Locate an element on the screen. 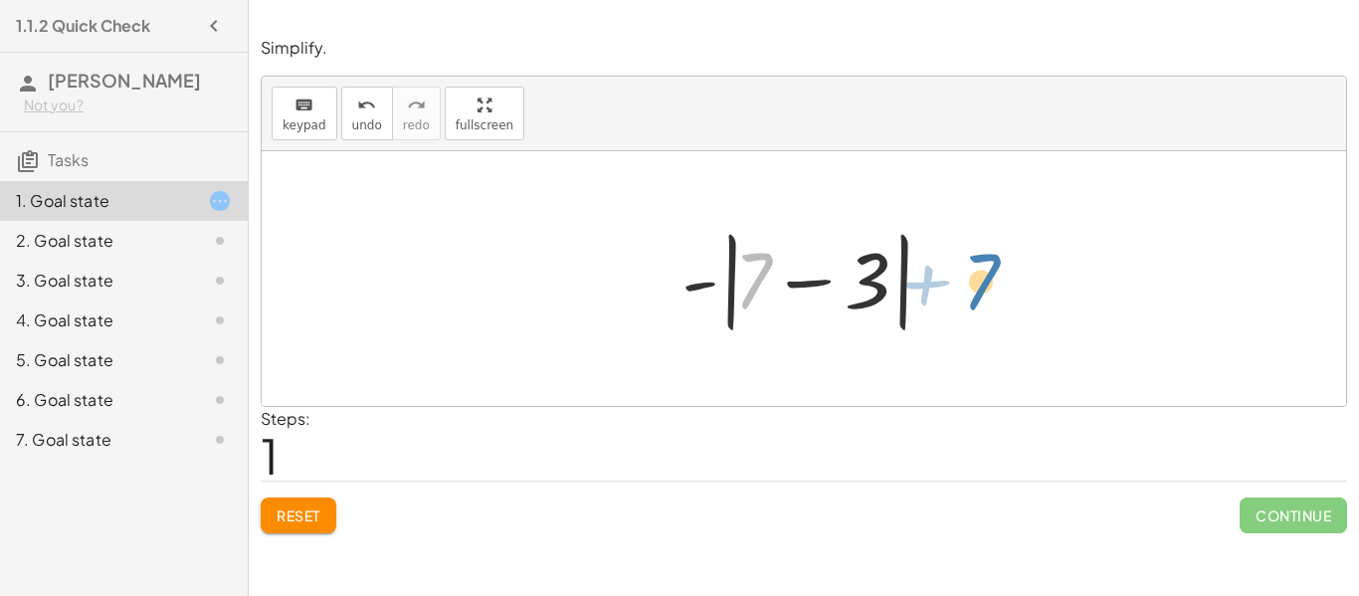  div: 1. Goal state is located at coordinates (96, 201).